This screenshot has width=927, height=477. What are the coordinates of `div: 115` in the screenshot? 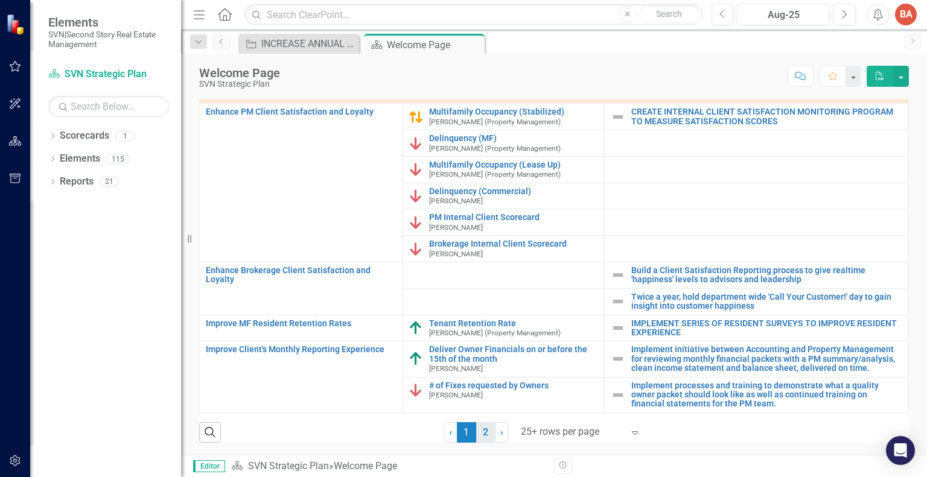 It's located at (118, 159).